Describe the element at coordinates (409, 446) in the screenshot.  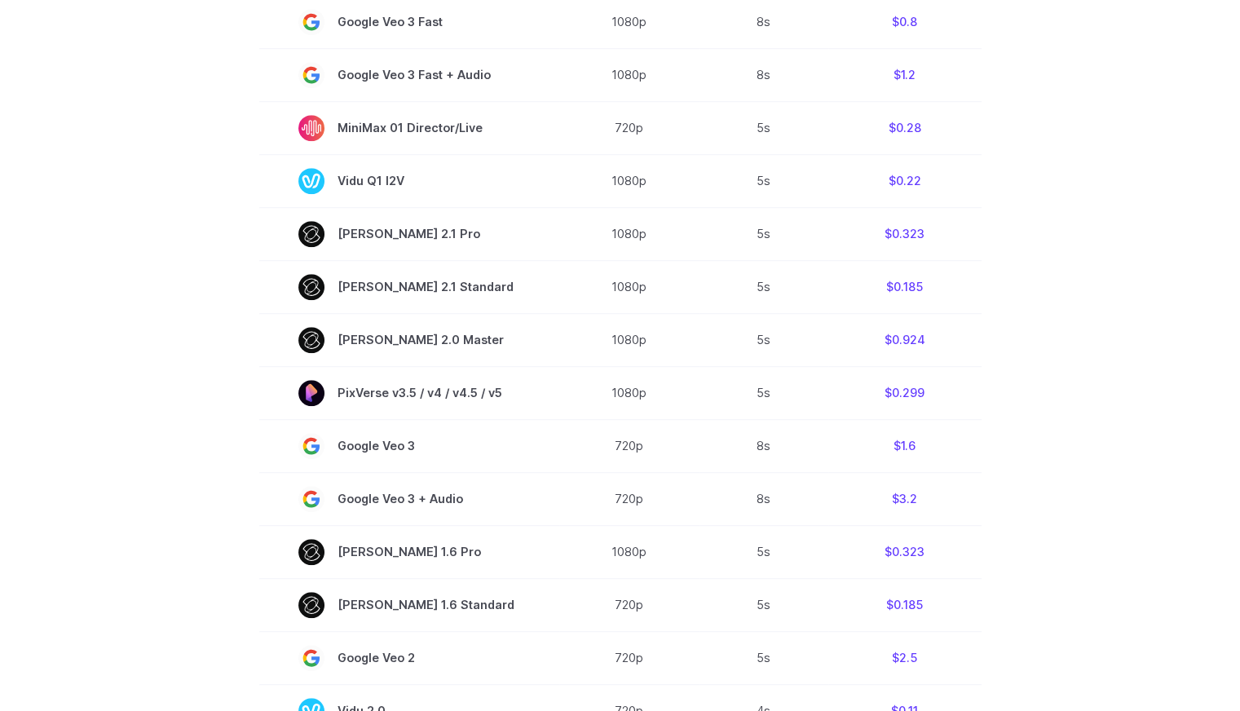
I see `span: Google Veo 3` at that location.